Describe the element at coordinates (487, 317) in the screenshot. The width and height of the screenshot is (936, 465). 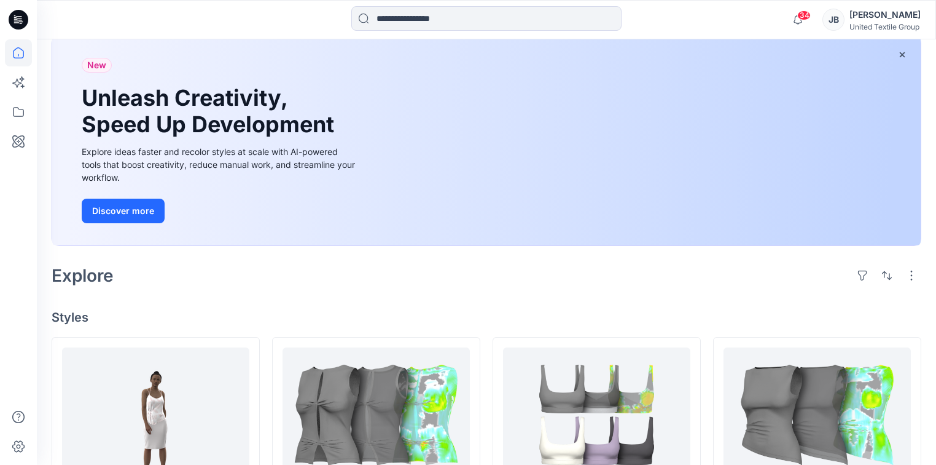
I see `h4: Styles` at that location.